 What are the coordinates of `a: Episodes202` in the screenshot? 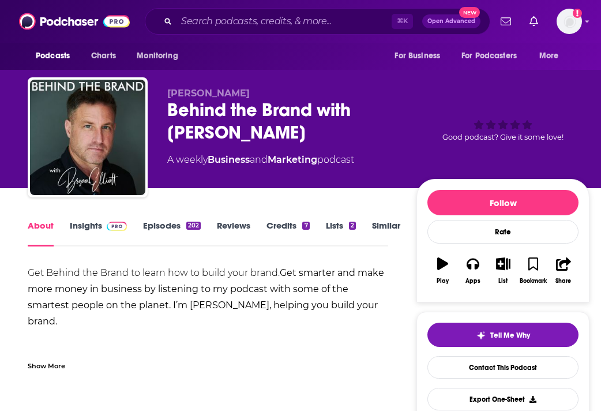 It's located at (172, 233).